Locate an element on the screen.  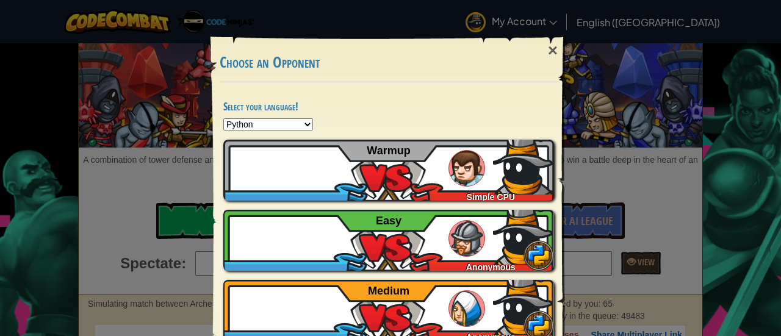
img: humans_ladder_medium.png is located at coordinates (467, 309).